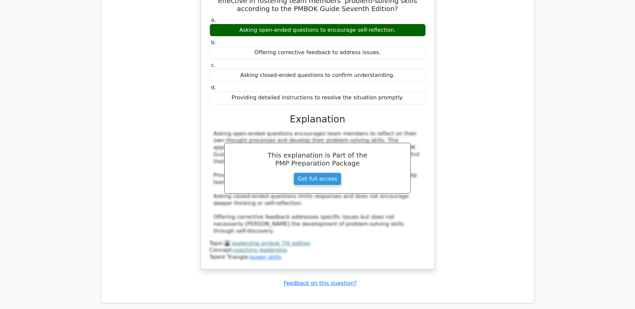 The height and width of the screenshot is (309, 635). Describe the element at coordinates (318, 251) in the screenshot. I see `div: Talent Triangle:` at that location.